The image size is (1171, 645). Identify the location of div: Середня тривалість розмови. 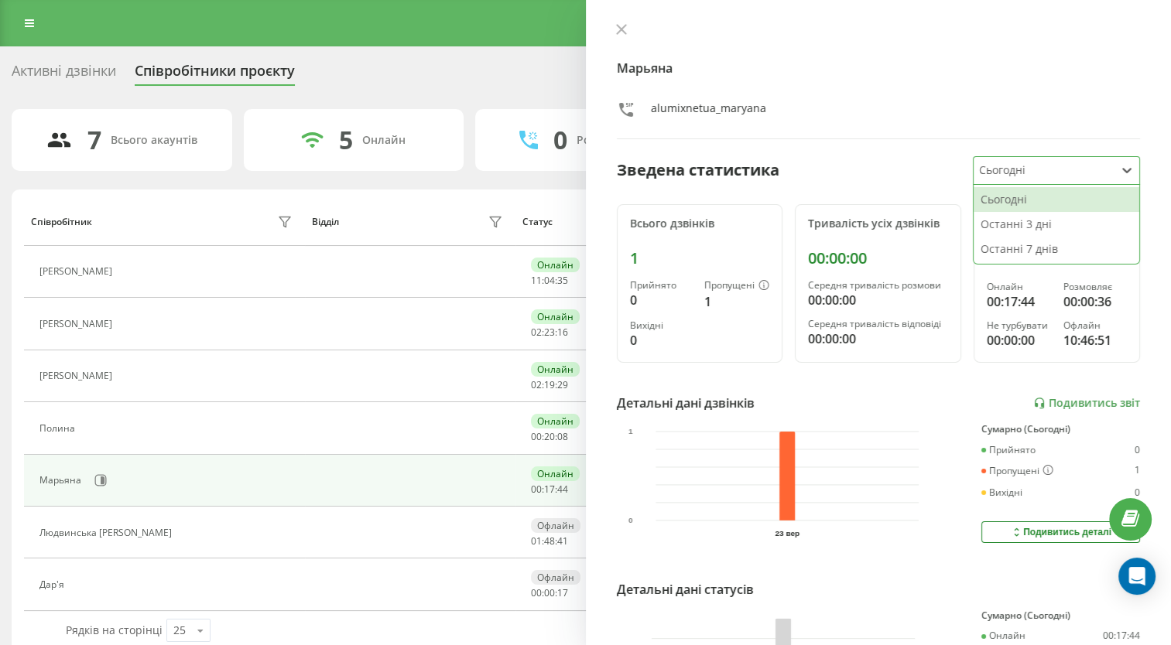
(877, 286).